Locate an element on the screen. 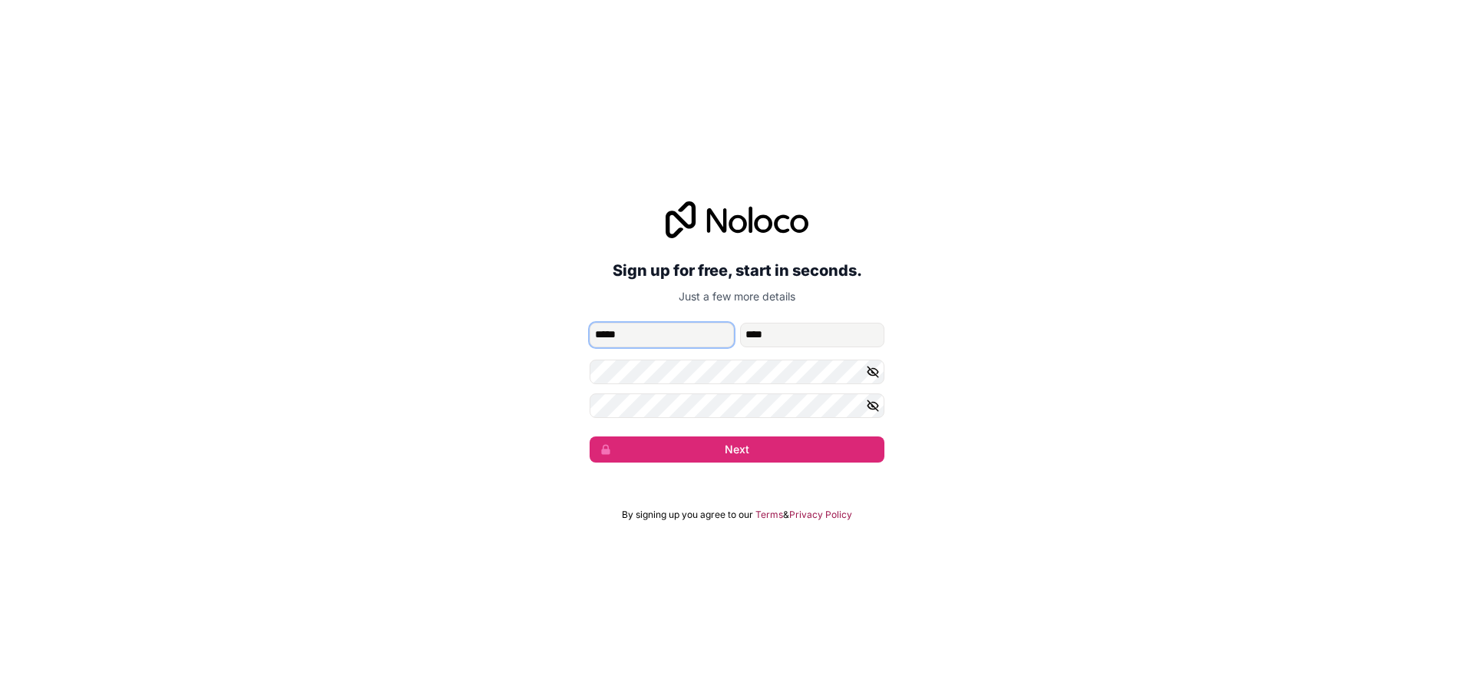 The image size is (1474, 700). a: Privacy Policy is located at coordinates (821, 515).